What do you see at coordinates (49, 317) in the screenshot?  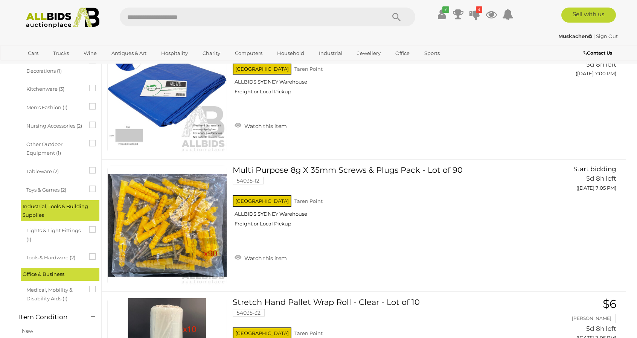 I see `h4: Item Condition` at bounding box center [49, 317].